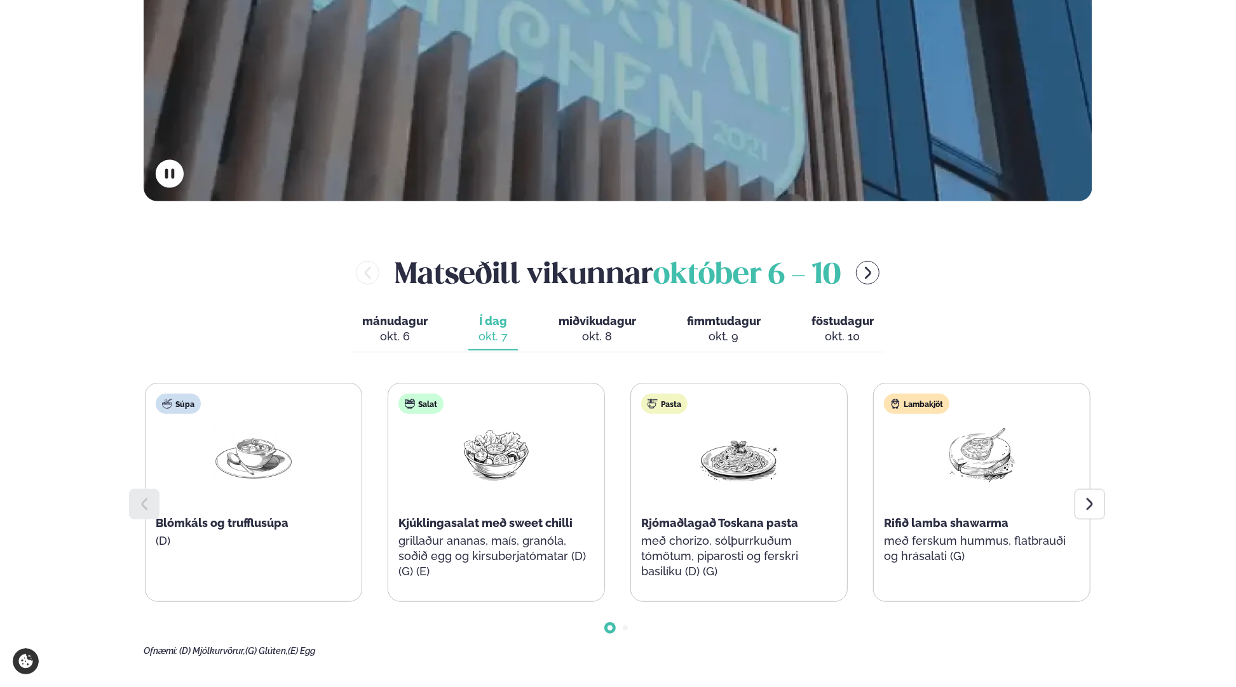 Image resolution: width=1236 pixels, height=687 pixels. What do you see at coordinates (982, 549) in the screenshot?
I see `p: með ferskum hummus, flatbrauði og hrásalati (G)` at bounding box center [982, 549].